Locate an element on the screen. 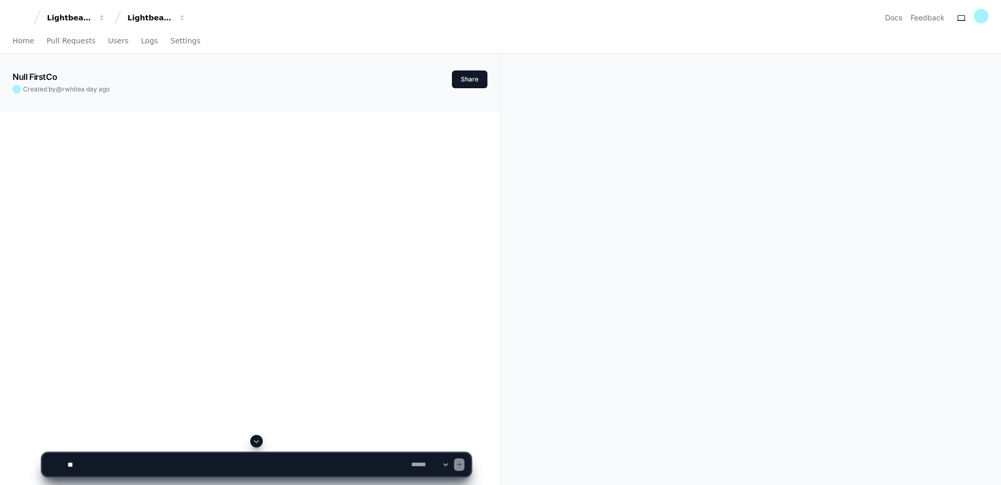  a: Pull Requests is located at coordinates (71, 41).